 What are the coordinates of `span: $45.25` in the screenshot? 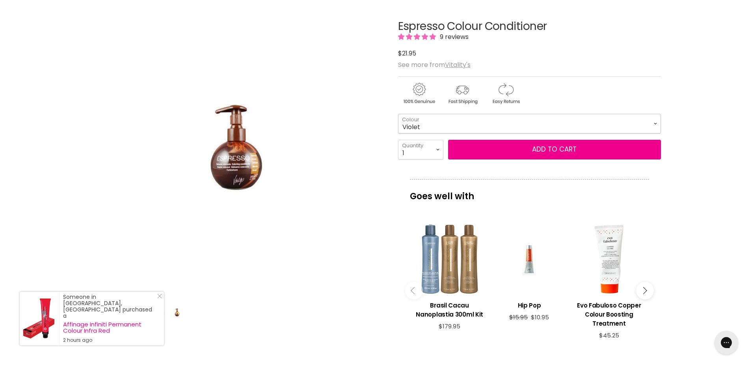 It's located at (609, 336).